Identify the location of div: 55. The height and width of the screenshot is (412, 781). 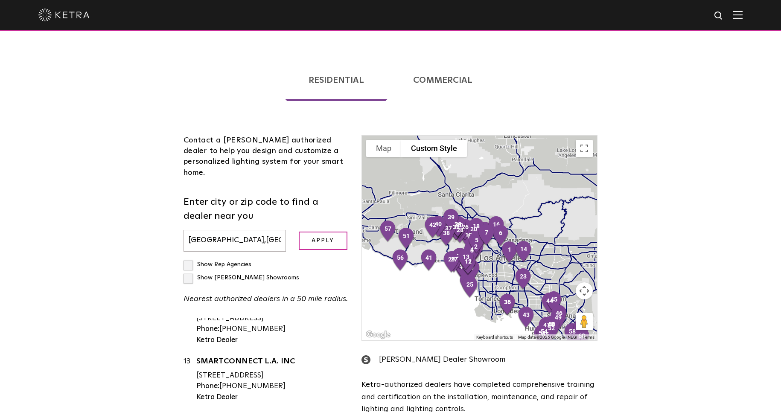
(545, 337).